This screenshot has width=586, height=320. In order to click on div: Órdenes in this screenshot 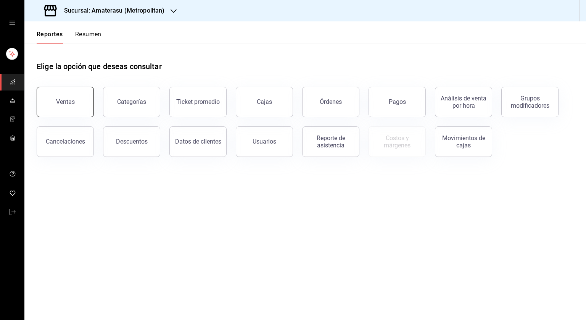, I will do `click(331, 102)`.